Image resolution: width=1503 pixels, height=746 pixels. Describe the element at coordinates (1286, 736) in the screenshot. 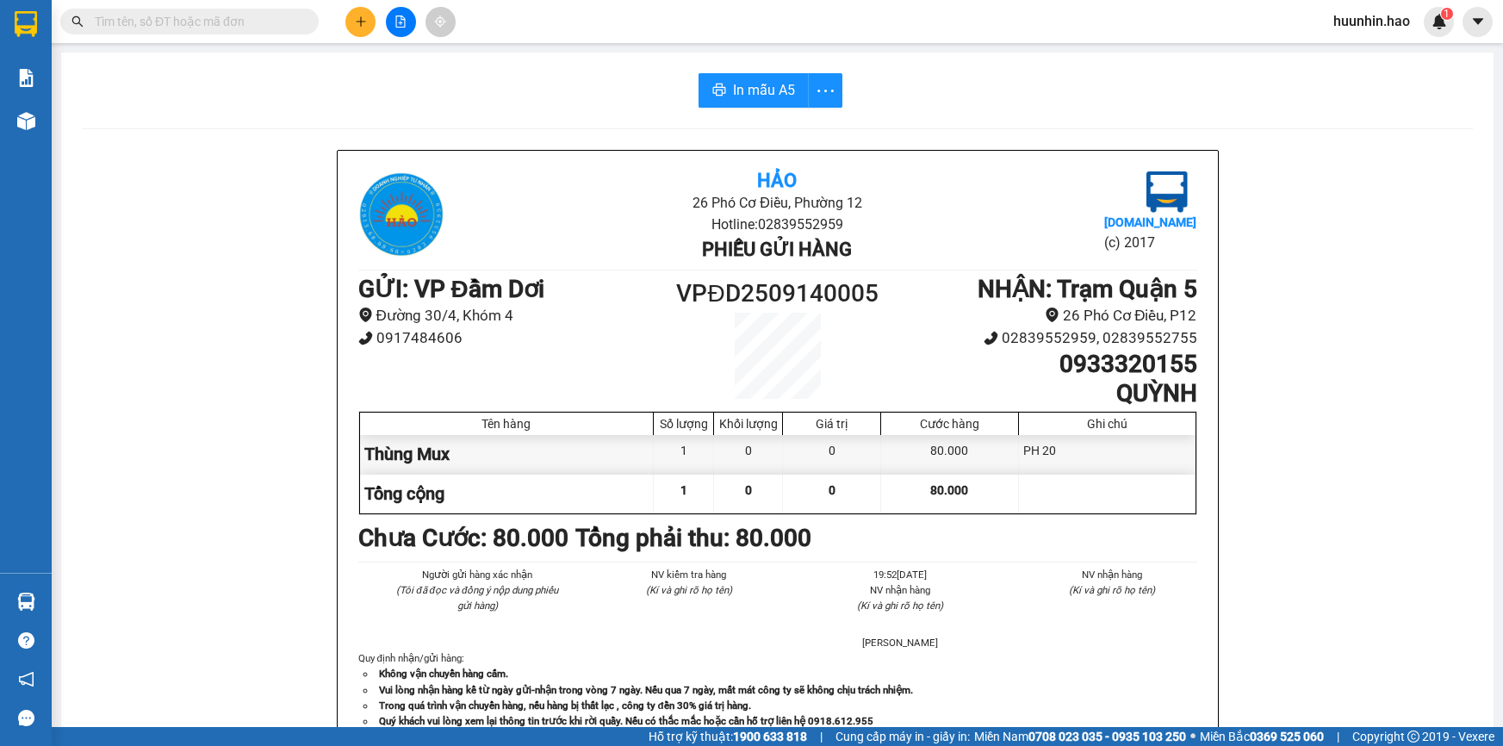

I see `strong: 0369 525 060` at that location.